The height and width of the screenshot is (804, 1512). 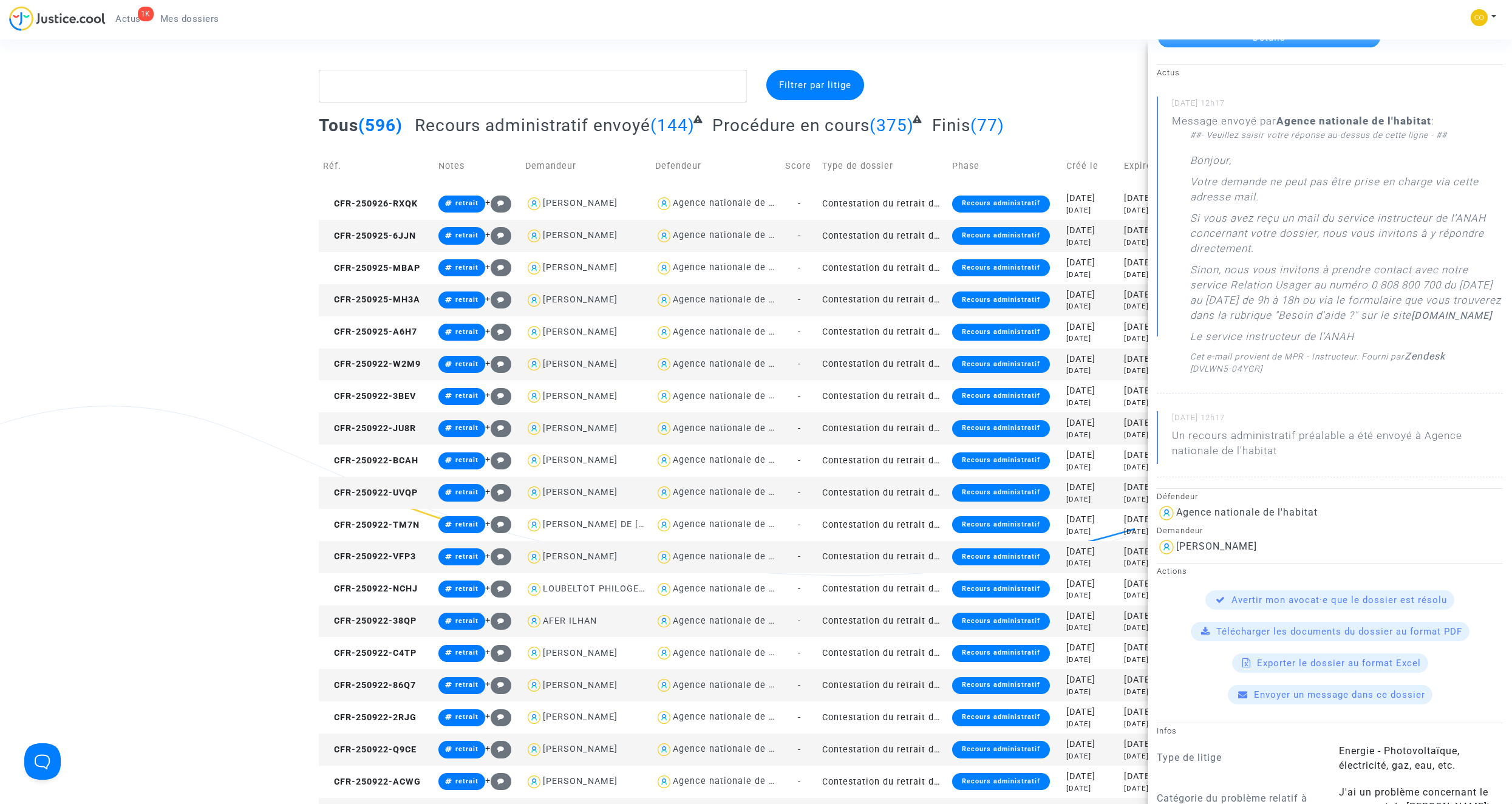 What do you see at coordinates (369, 427) in the screenshot?
I see `span: CFR-250922-JU8R` at bounding box center [369, 427].